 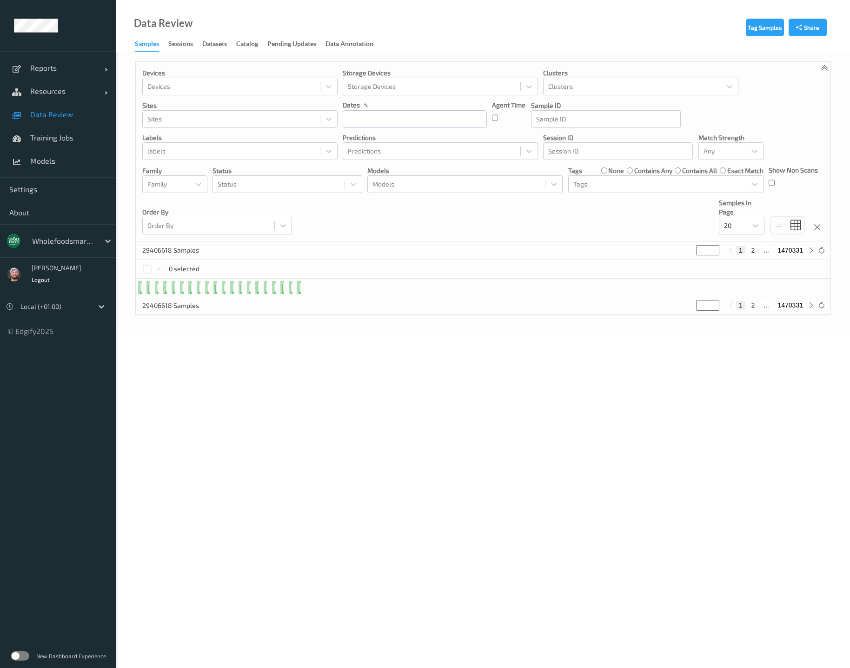 I want to click on div: Datasets, so click(x=214, y=45).